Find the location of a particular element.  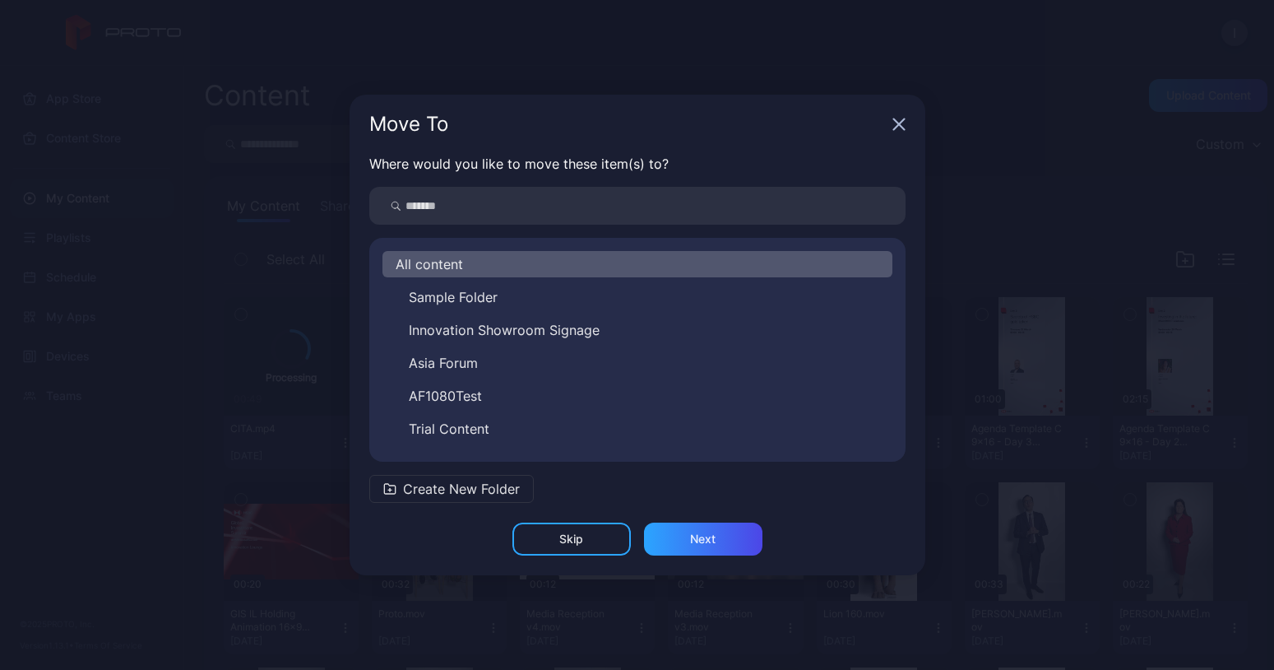

span: Sample Folder is located at coordinates (453, 297).